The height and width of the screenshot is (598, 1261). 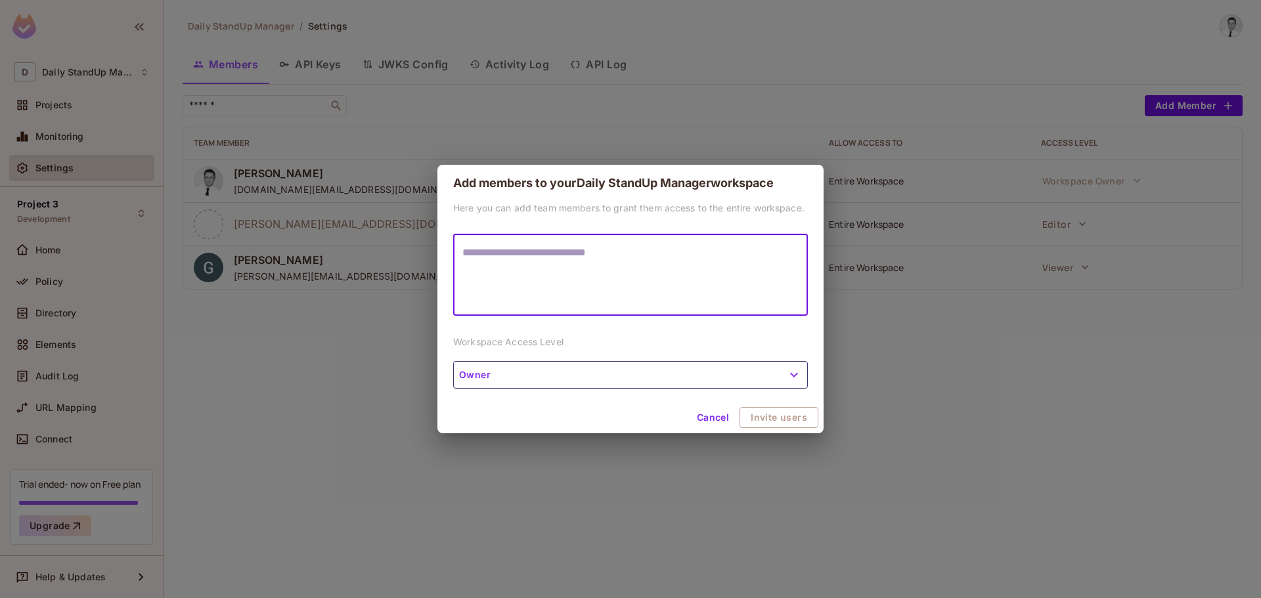 I want to click on p: Workspace Access Level, so click(x=630, y=341).